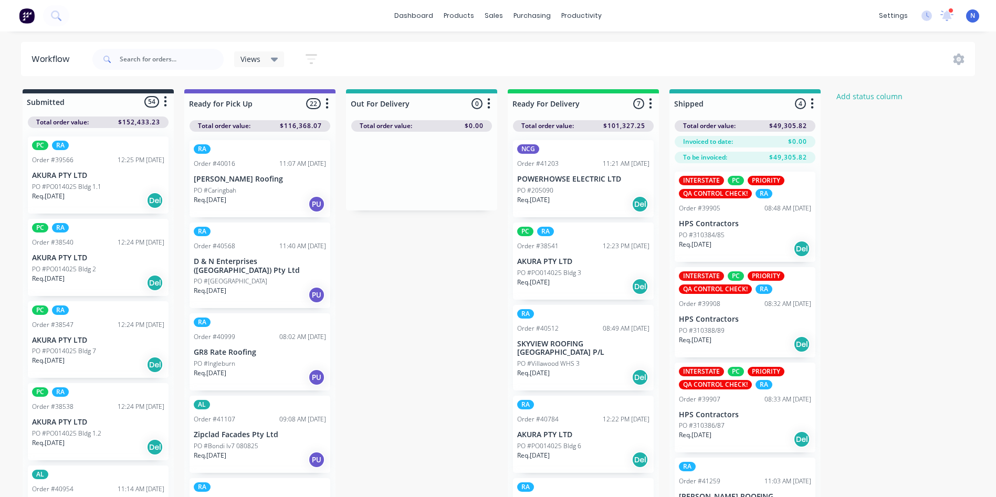  What do you see at coordinates (214, 246) in the screenshot?
I see `div: Order #40568` at bounding box center [214, 246].